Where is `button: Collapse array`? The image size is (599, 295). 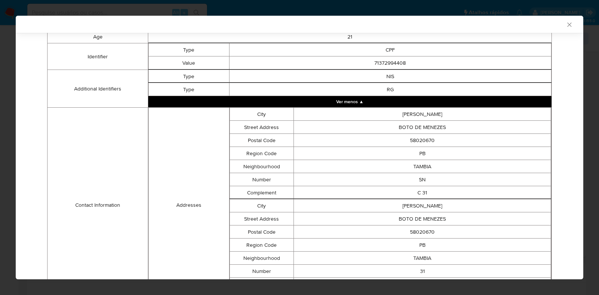
button: Collapse array is located at coordinates (350, 102).